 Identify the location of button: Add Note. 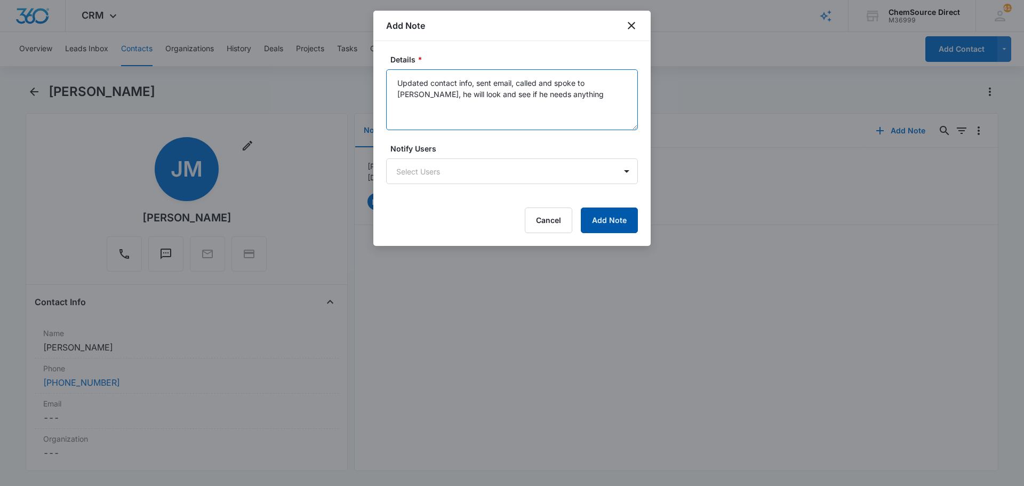
(609, 220).